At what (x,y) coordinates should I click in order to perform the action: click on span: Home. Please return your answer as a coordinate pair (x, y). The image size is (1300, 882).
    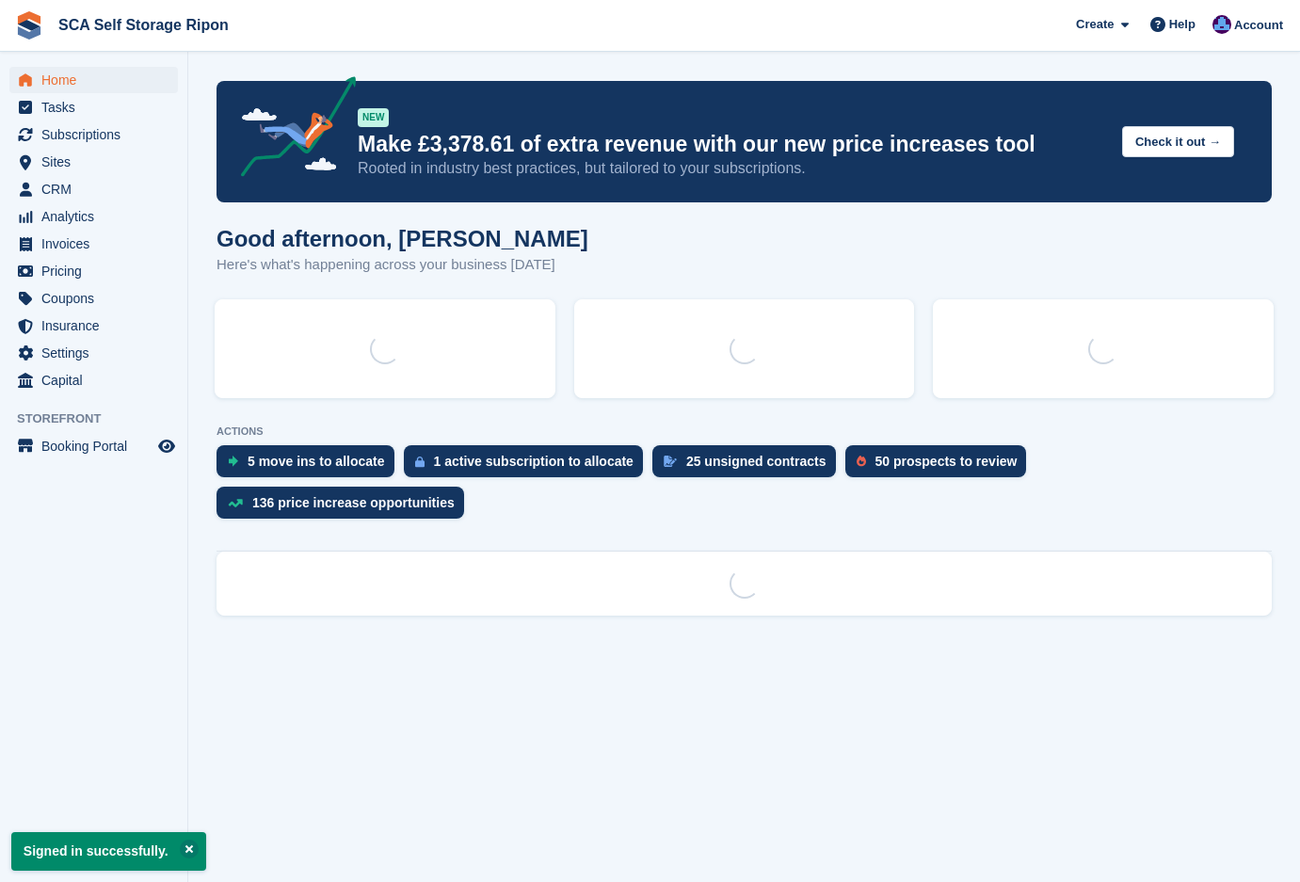
    Looking at the image, I should click on (98, 80).